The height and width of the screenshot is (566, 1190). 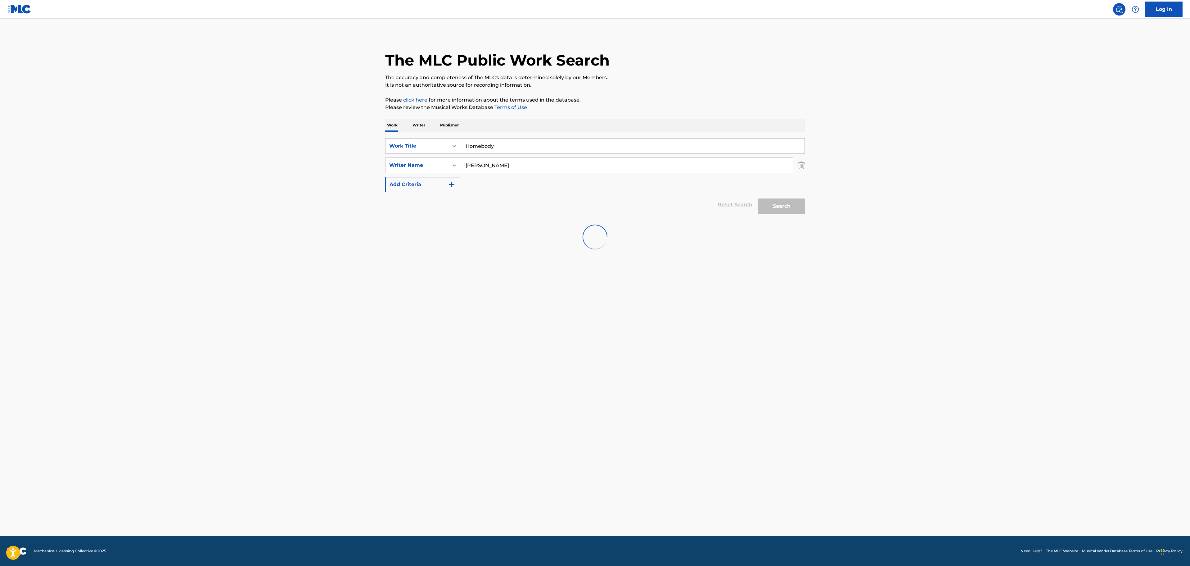 What do you see at coordinates (1170, 551) in the screenshot?
I see `a: Privacy Policy` at bounding box center [1170, 551].